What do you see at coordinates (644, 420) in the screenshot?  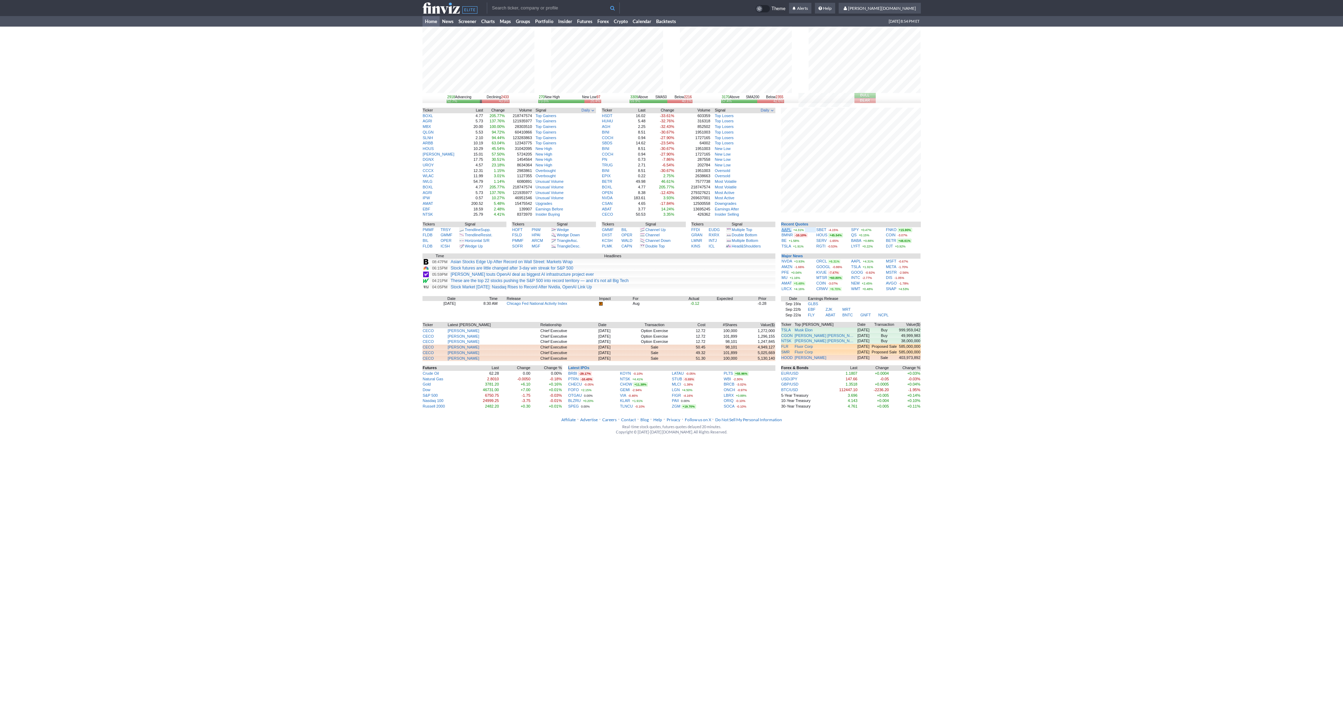 I see `a: Blog` at bounding box center [644, 420].